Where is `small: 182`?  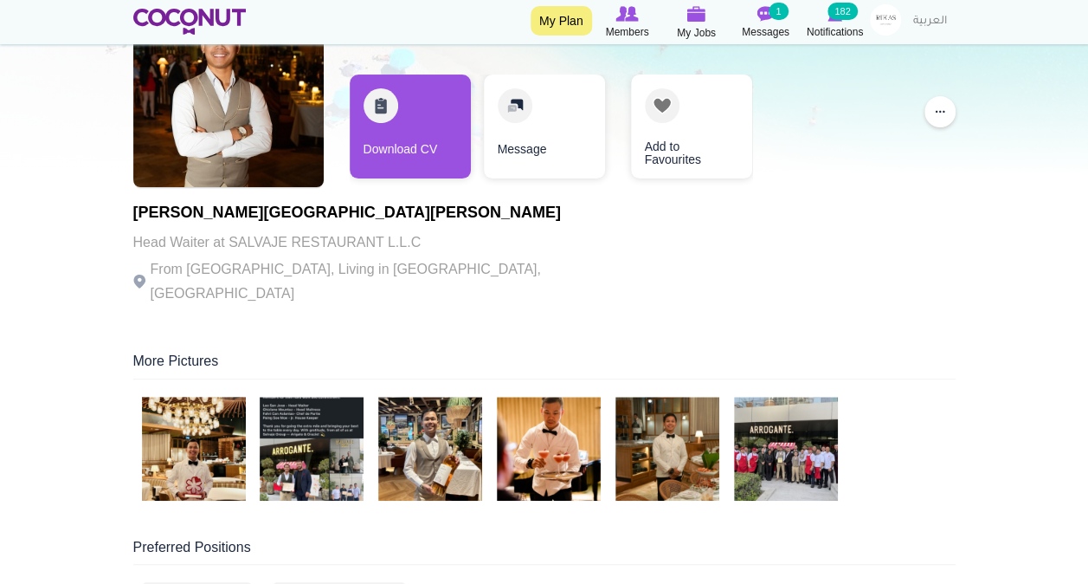 small: 182 is located at coordinates (843, 11).